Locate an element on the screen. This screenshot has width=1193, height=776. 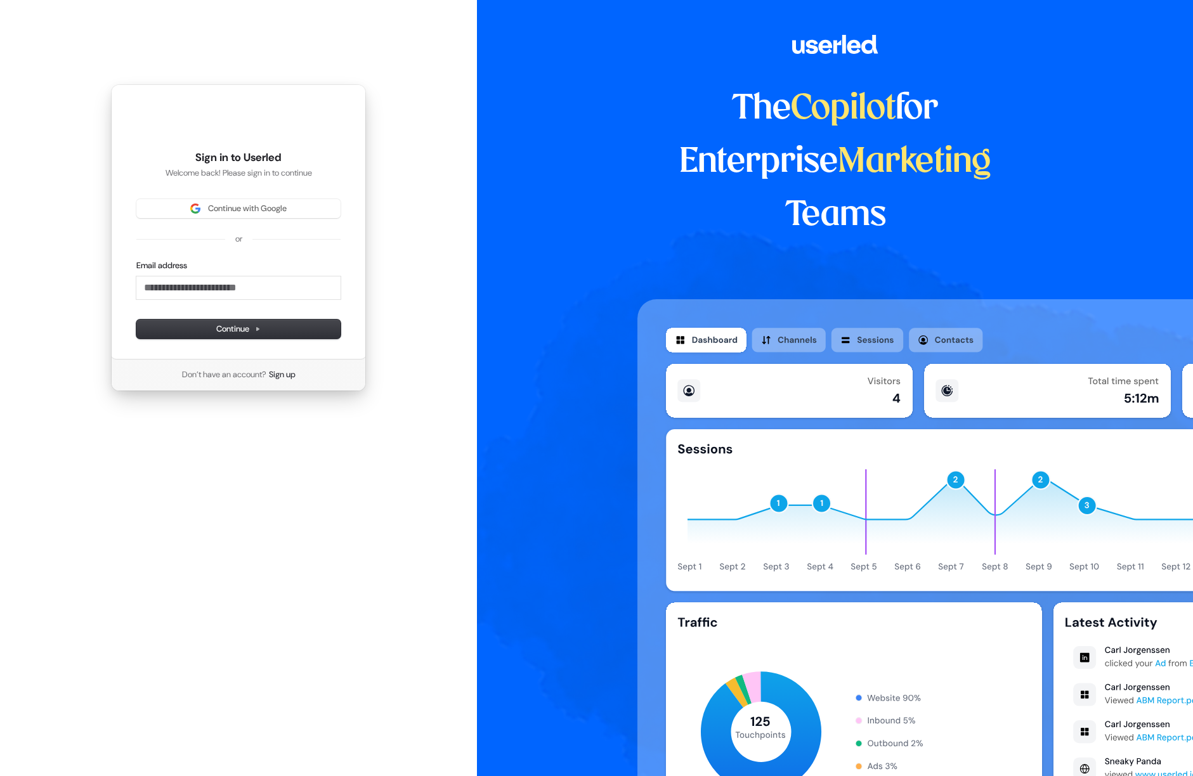
span: Continue with Google is located at coordinates (247, 209).